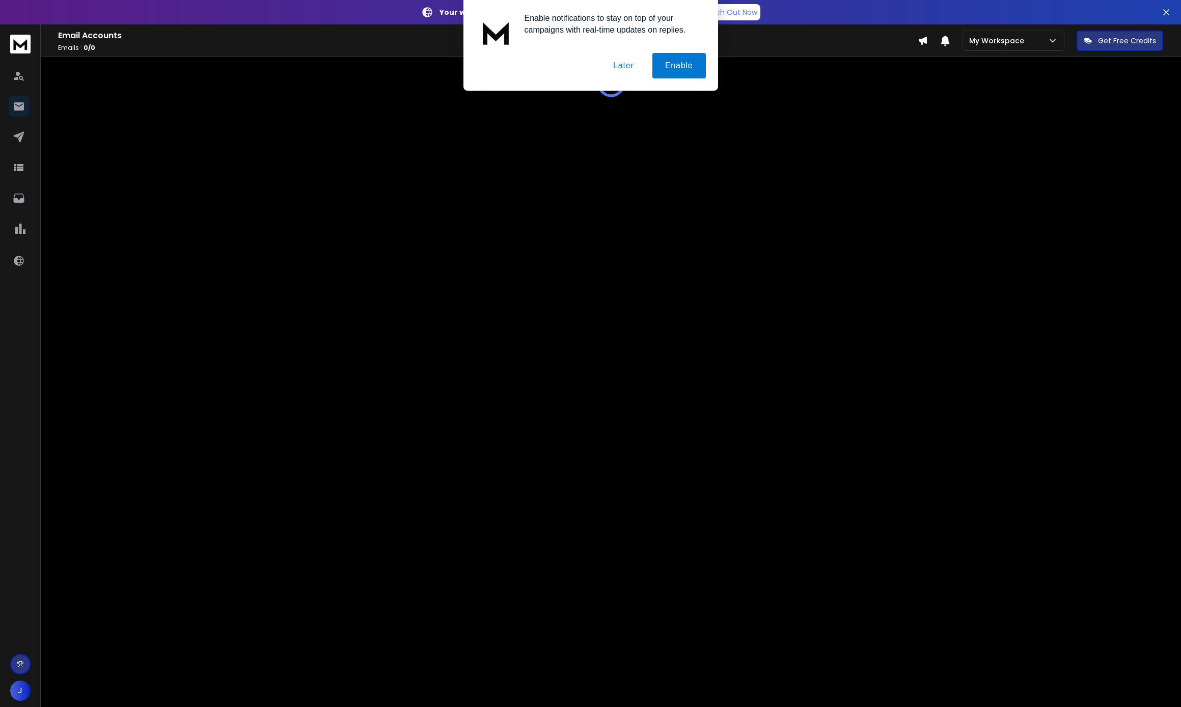  I want to click on button: J, so click(20, 691).